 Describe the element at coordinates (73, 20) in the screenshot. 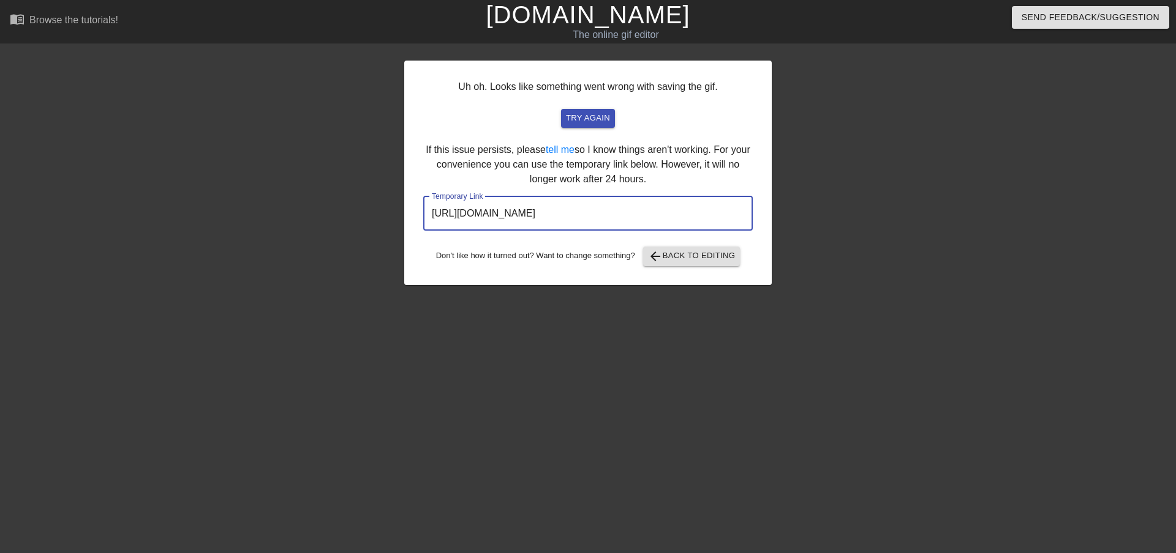

I see `div: Browse the tutorials!` at that location.